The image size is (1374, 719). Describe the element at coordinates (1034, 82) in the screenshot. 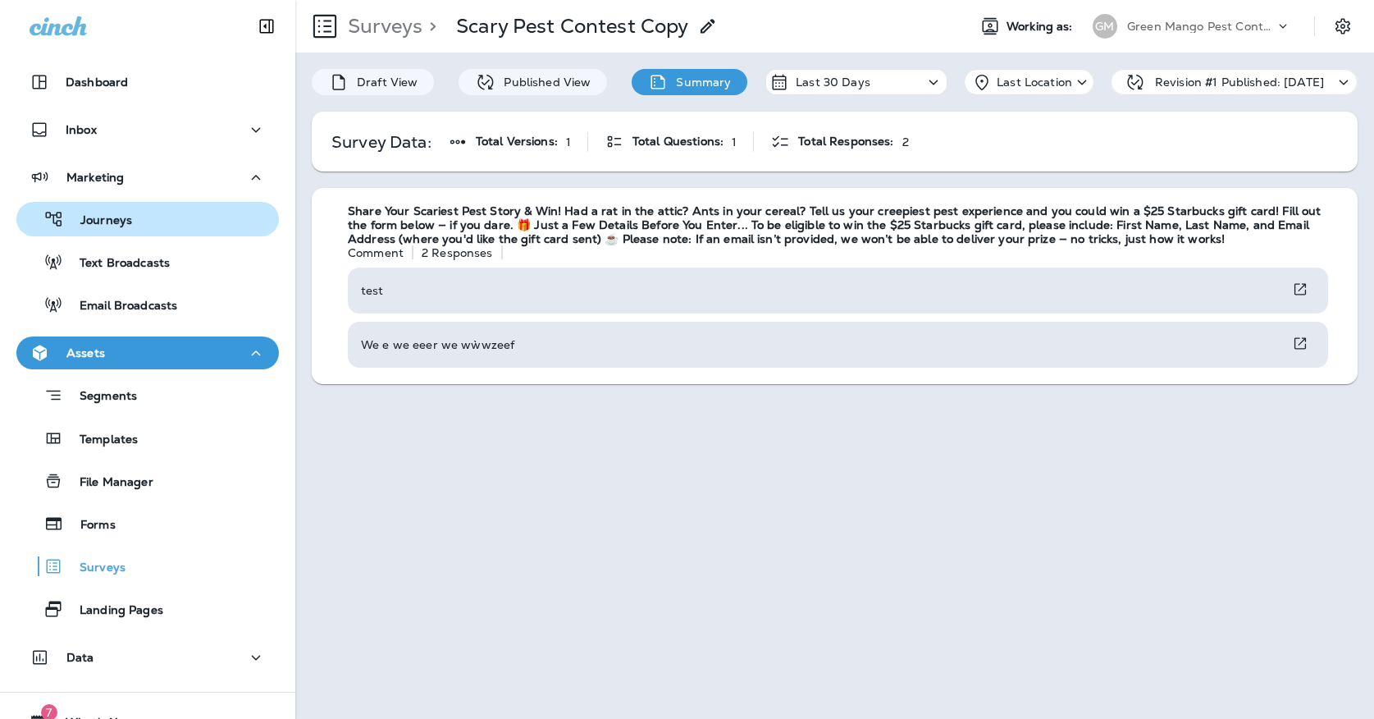

I see `p: Last Location` at that location.